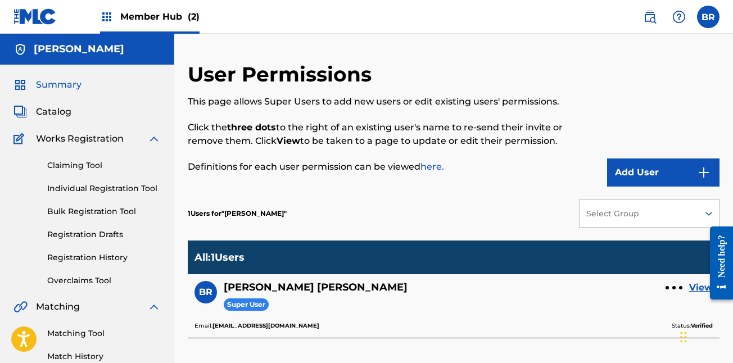 This screenshot has height=363, width=733. I want to click on img: Summary, so click(20, 85).